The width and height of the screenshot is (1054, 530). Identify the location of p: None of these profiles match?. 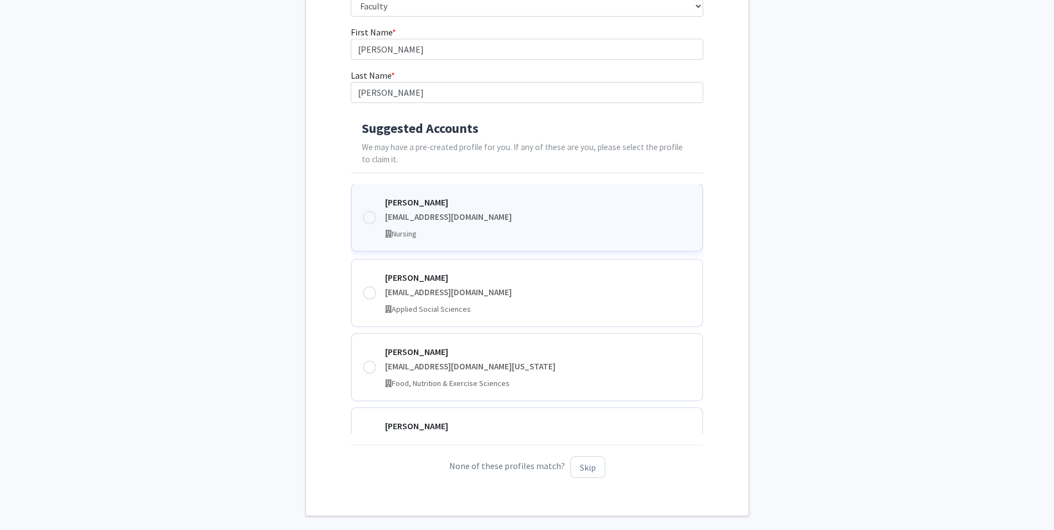
(527, 467).